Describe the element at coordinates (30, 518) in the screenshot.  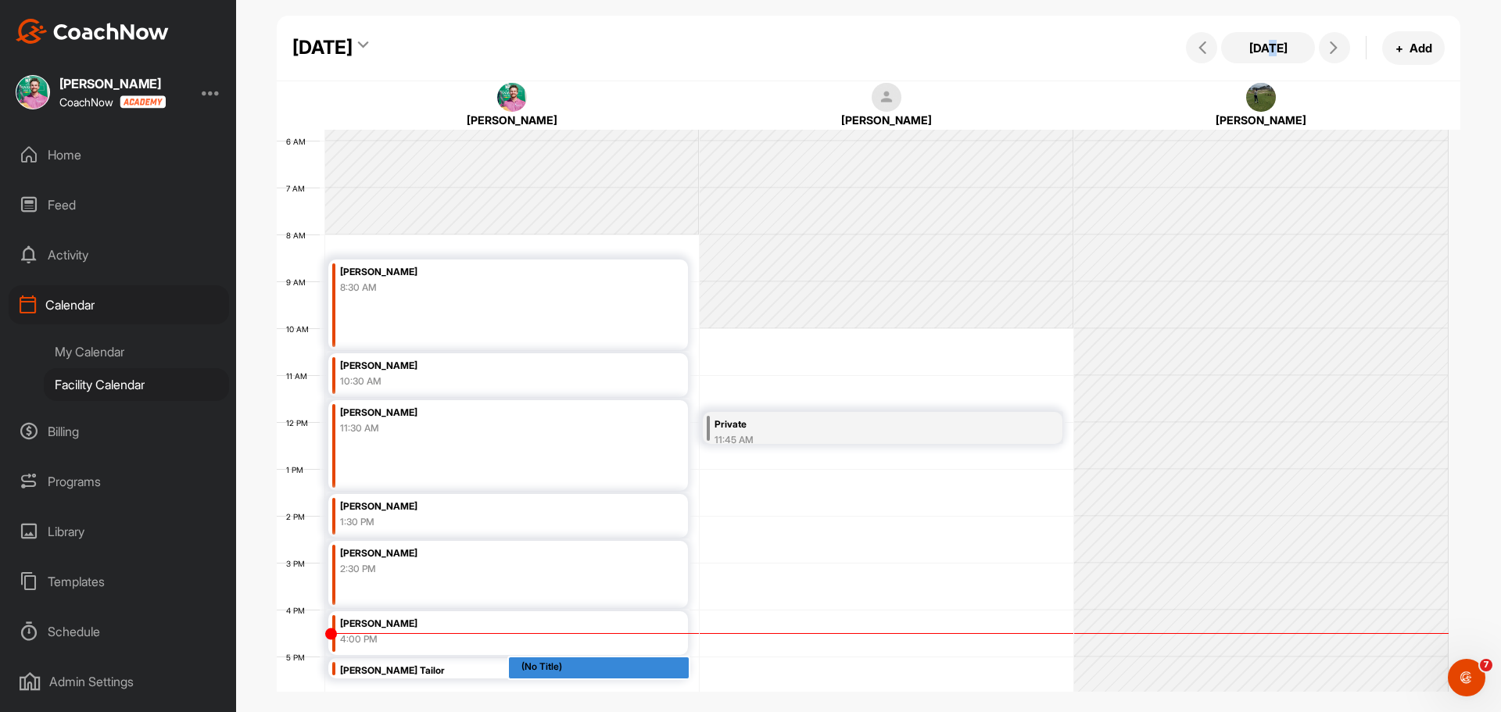
I see `button: Emoji picker` at that location.